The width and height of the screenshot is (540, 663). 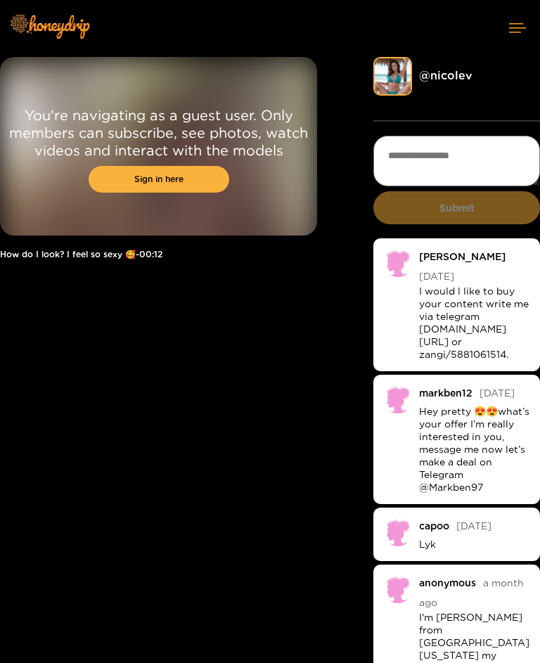 I want to click on img: nicolev, so click(x=392, y=76).